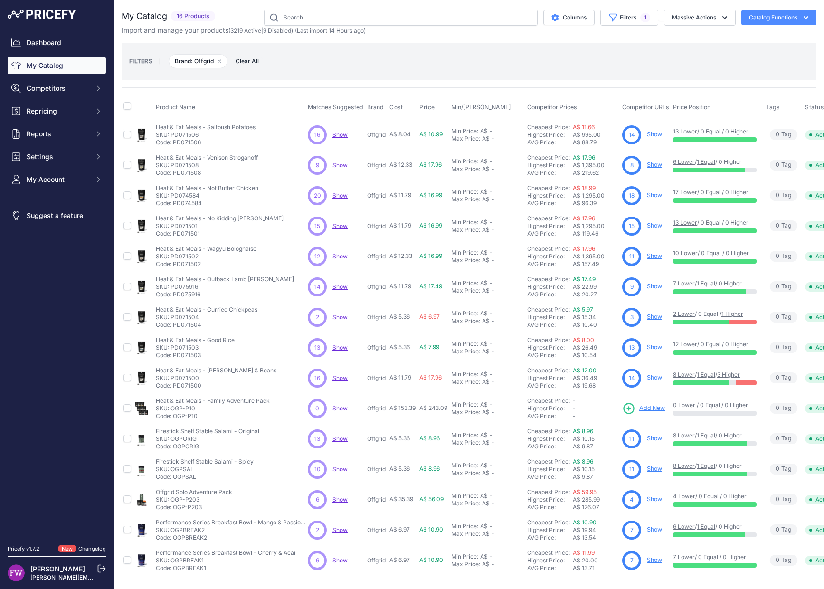 The image size is (824, 589). What do you see at coordinates (595, 203) in the screenshot?
I see `div: A$ 96.39` at bounding box center [595, 203].